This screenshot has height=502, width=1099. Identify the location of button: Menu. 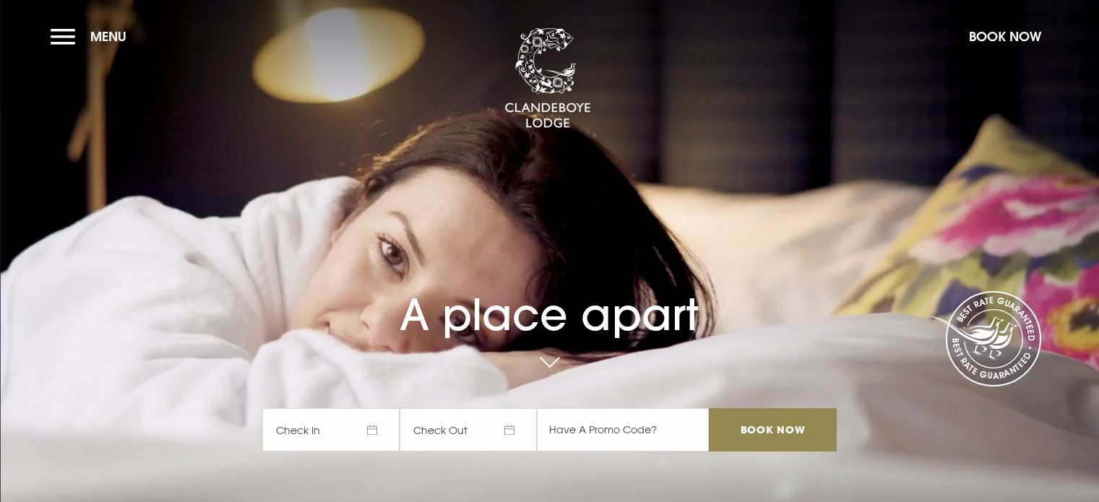
(92, 36).